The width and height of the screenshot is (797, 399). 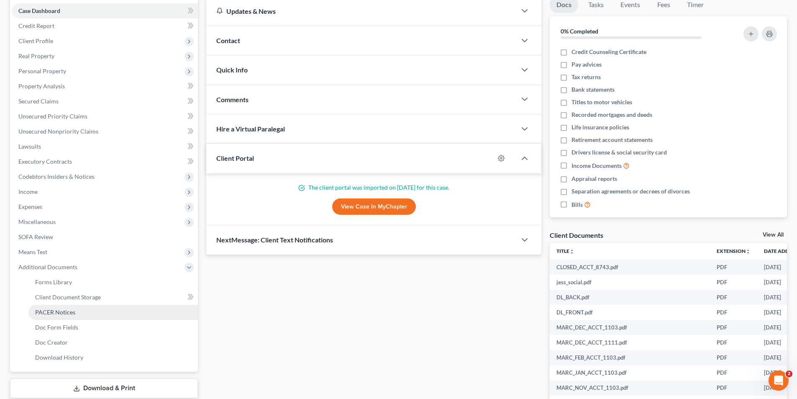 I want to click on span: Separation agreements or decrees of divorces, so click(x=630, y=191).